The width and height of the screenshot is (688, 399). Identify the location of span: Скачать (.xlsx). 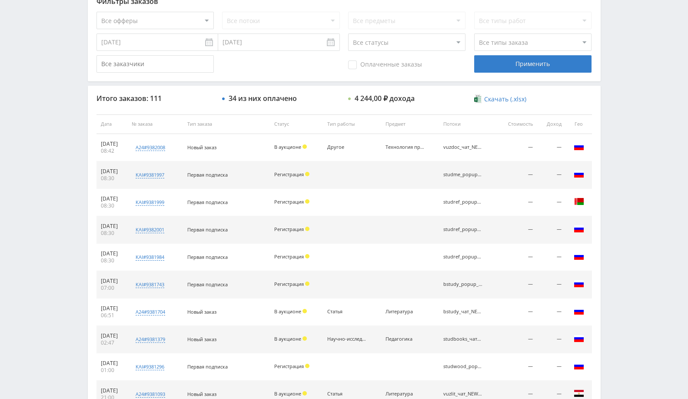
(505, 99).